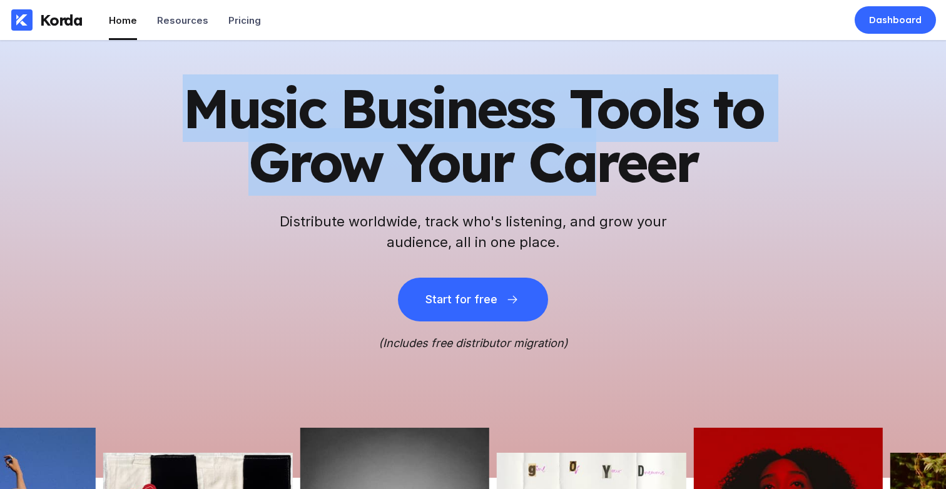  Describe the element at coordinates (123, 20) in the screenshot. I see `div: Home` at that location.